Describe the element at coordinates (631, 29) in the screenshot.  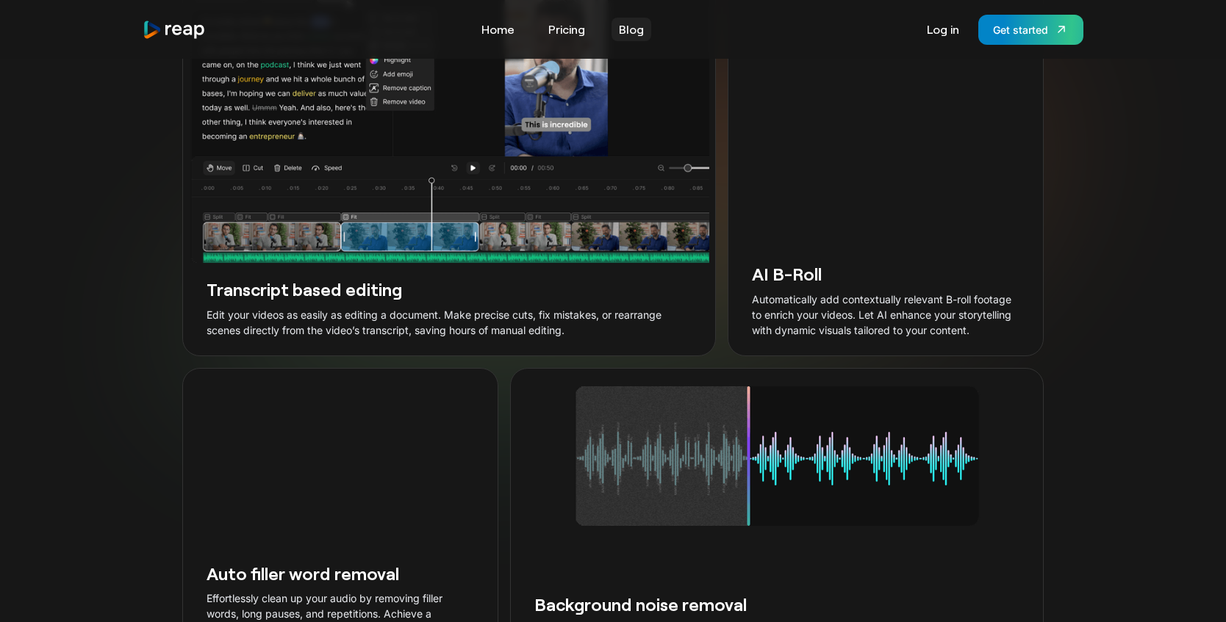
I see `a: Blog` at that location.